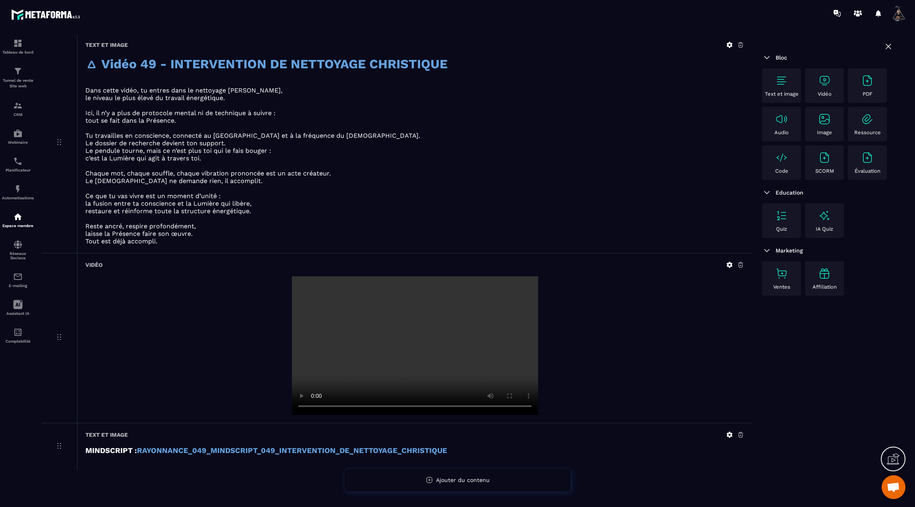 This screenshot has width=915, height=507. I want to click on a: automationsautomationsEspace membre, so click(18, 220).